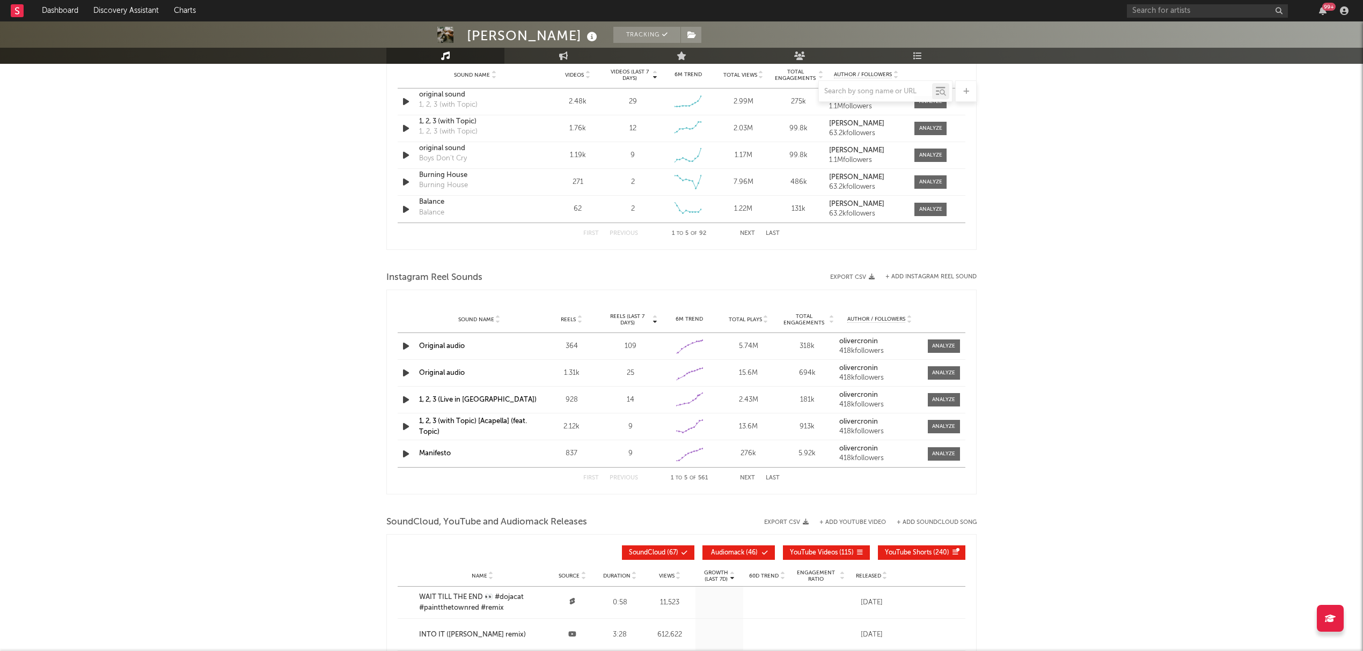 The width and height of the screenshot is (1363, 651). Describe the element at coordinates (749, 373) in the screenshot. I see `div: 15.6M` at that location.